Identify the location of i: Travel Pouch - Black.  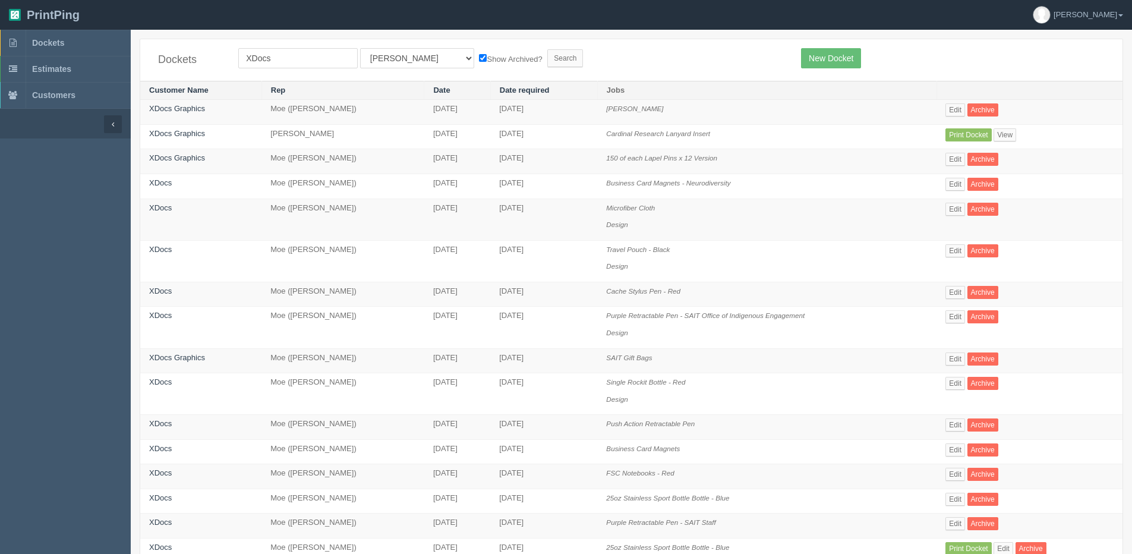
(638, 249).